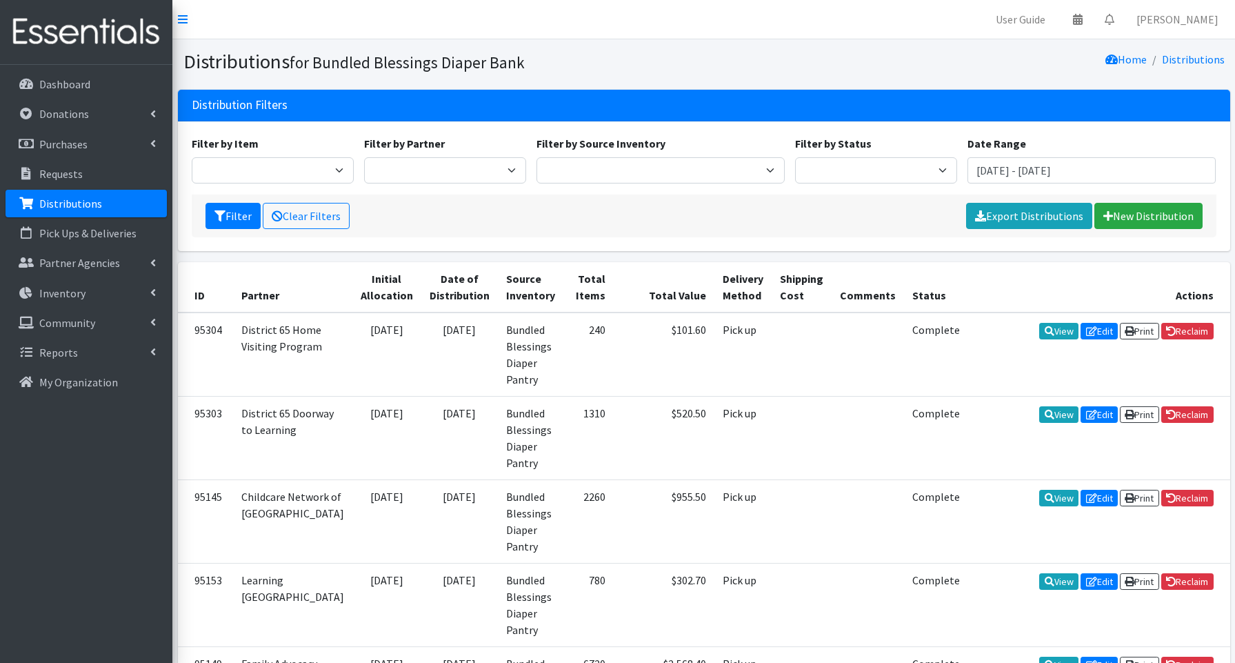  I want to click on label: Filter by Item, so click(225, 143).